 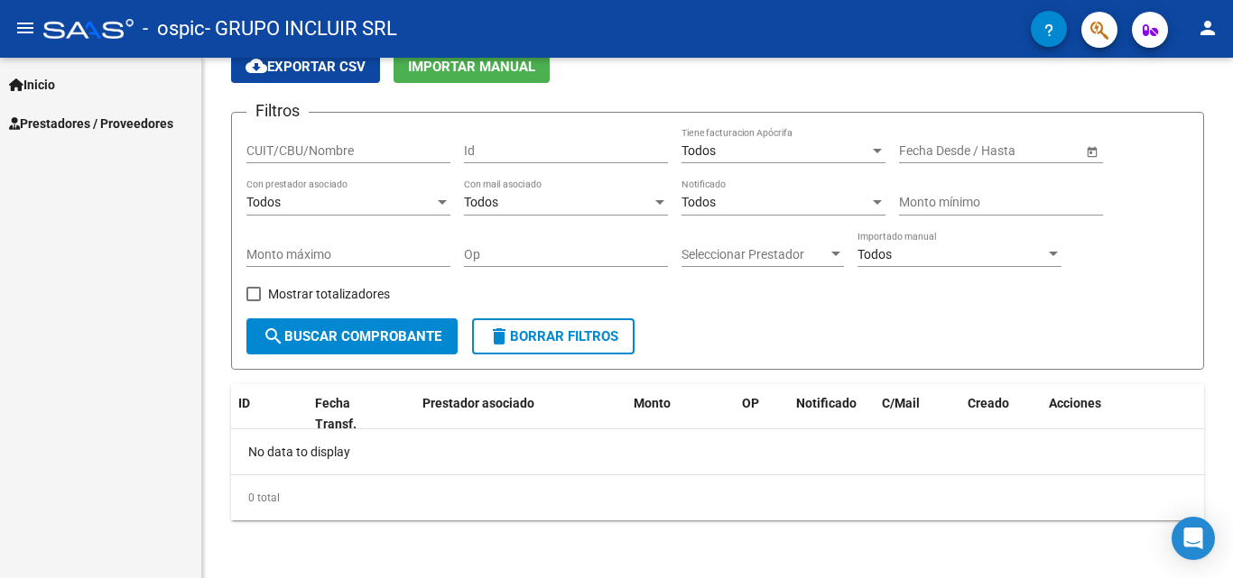 I want to click on span: - ospic, so click(x=173, y=29).